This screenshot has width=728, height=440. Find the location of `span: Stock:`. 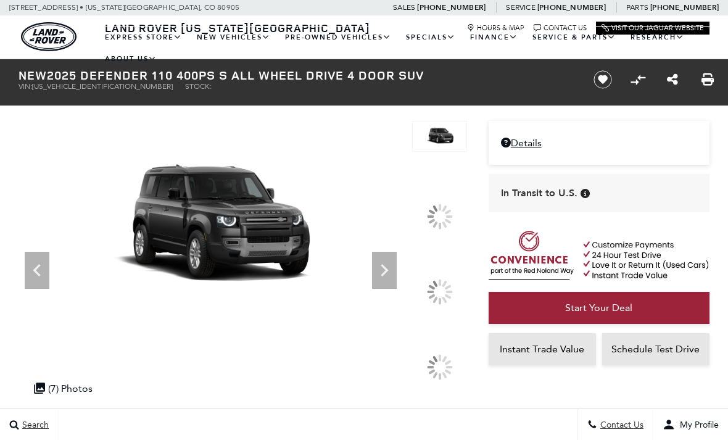

span: Stock: is located at coordinates (198, 86).